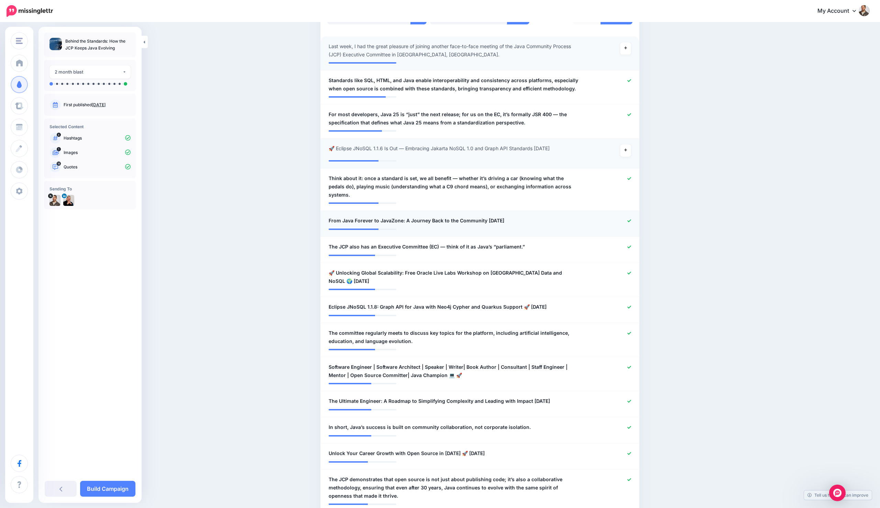 Image resolution: width=880 pixels, height=508 pixels. I want to click on img: thYn0hX2-64572.jpg, so click(55, 200).